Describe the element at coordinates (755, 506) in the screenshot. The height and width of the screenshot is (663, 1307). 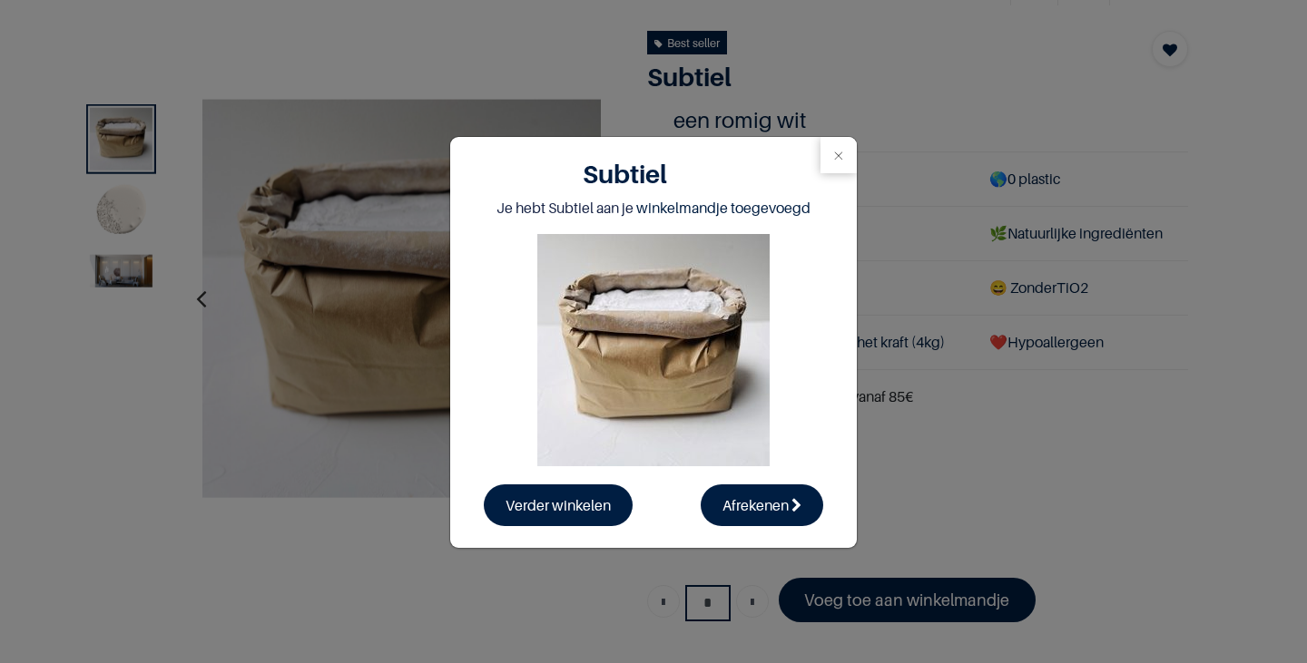
I see `span: Afrekenen` at that location.